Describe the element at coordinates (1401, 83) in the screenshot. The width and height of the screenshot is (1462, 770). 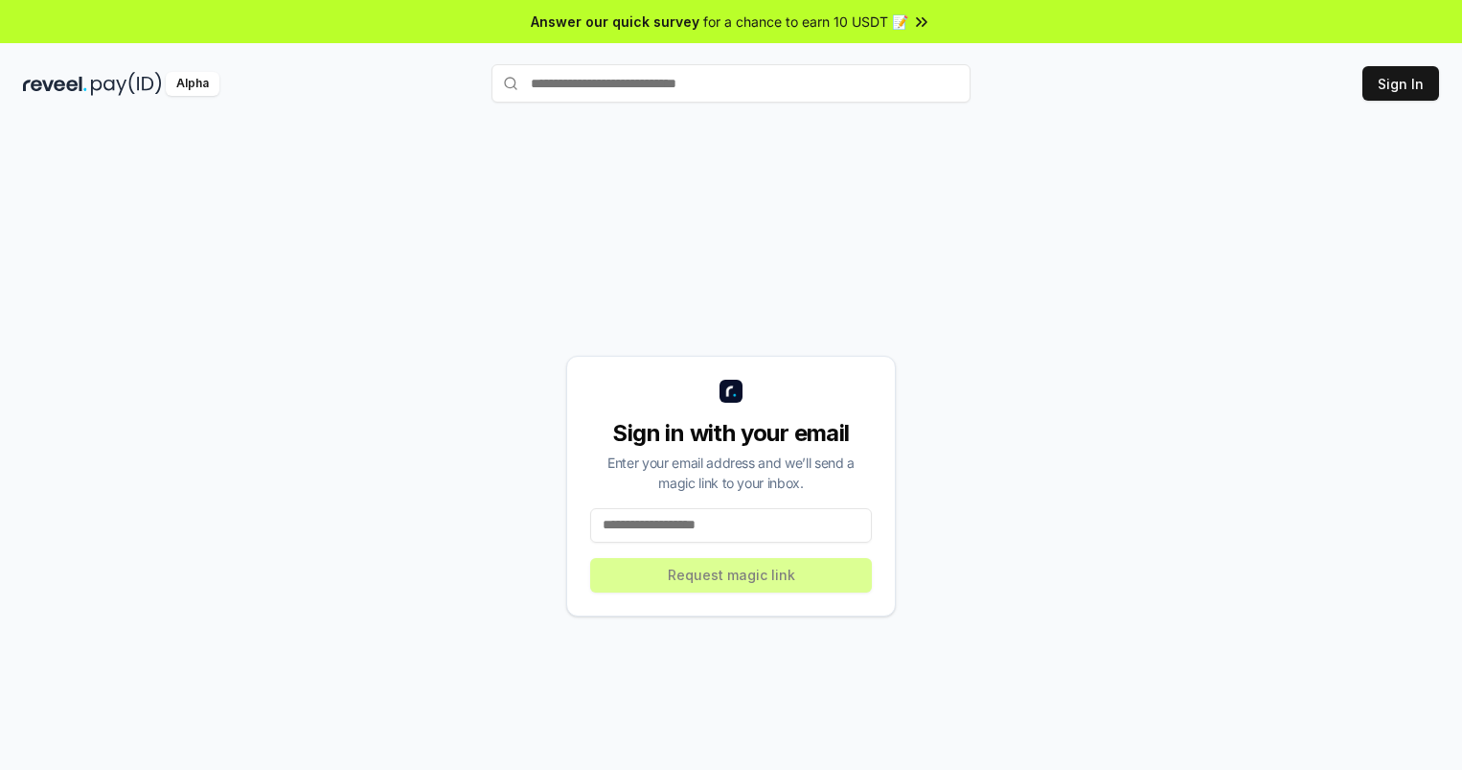
I see `button: Sign In` at that location.